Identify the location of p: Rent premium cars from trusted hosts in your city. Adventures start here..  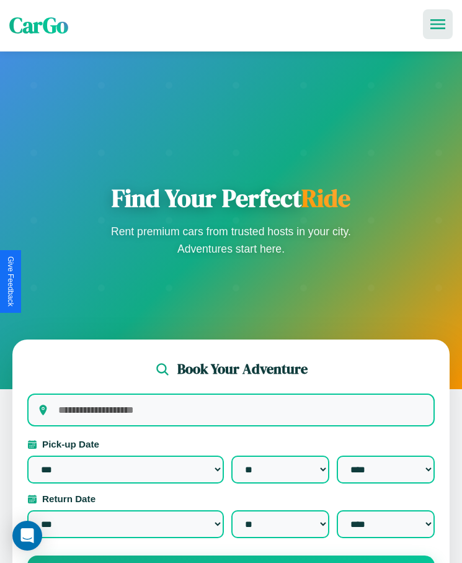
(232, 240).